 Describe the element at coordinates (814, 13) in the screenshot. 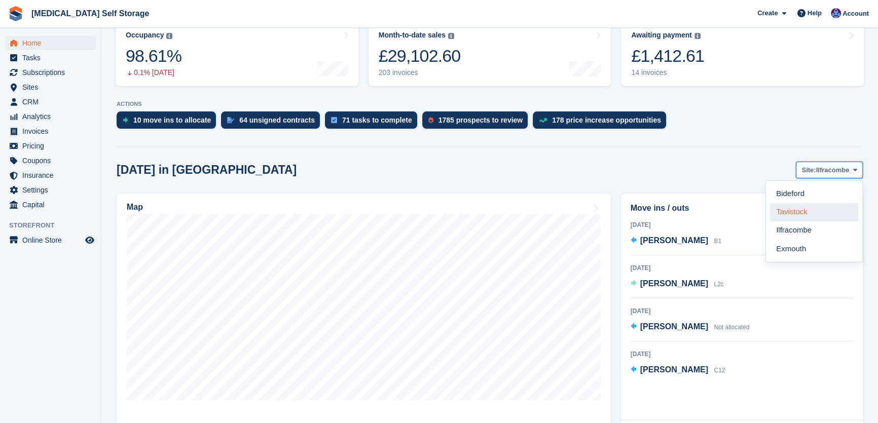

I see `span: Help` at that location.